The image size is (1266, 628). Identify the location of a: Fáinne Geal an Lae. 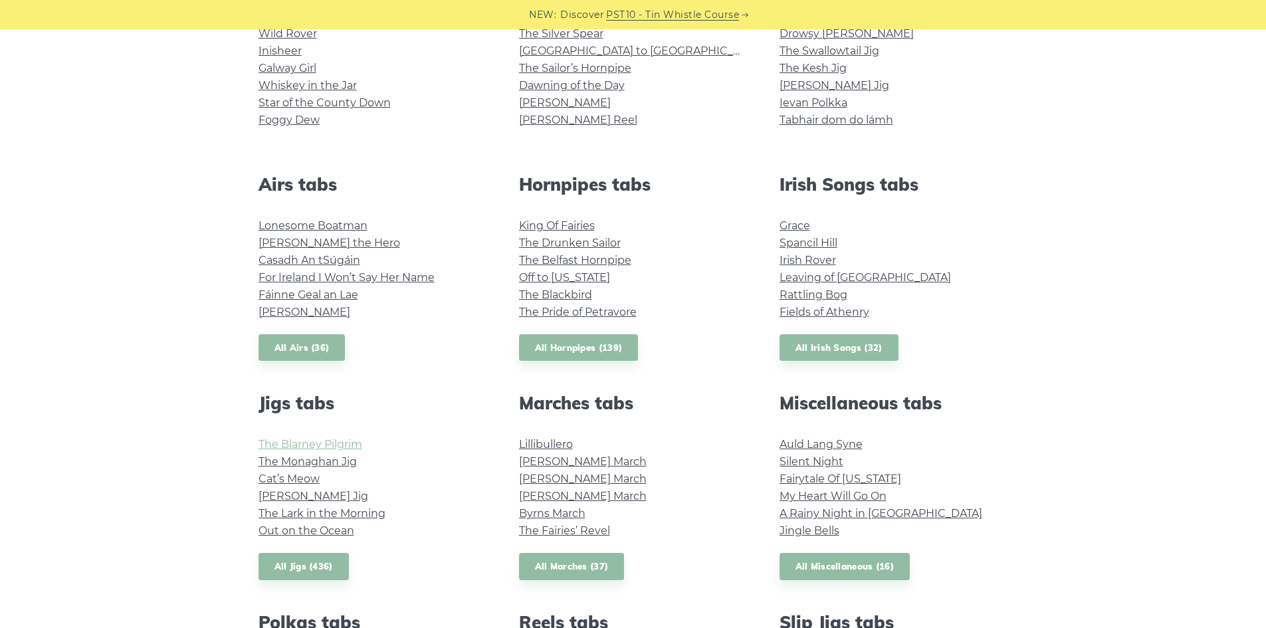
(308, 294).